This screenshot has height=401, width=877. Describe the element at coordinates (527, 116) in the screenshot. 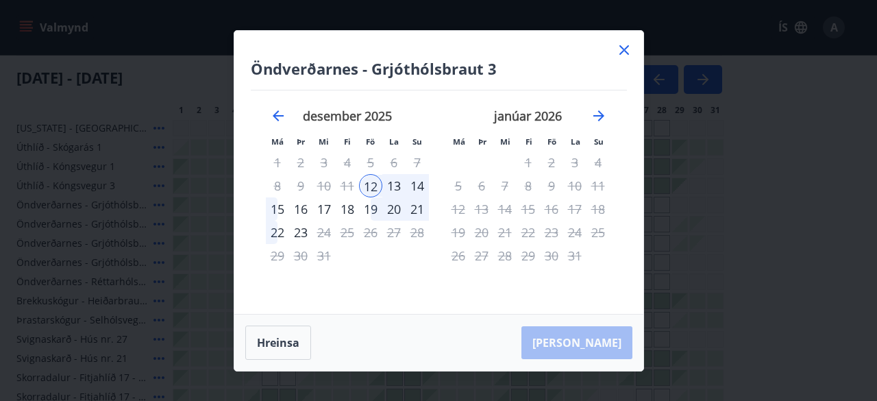

I see `strong: janúar 2026` at that location.